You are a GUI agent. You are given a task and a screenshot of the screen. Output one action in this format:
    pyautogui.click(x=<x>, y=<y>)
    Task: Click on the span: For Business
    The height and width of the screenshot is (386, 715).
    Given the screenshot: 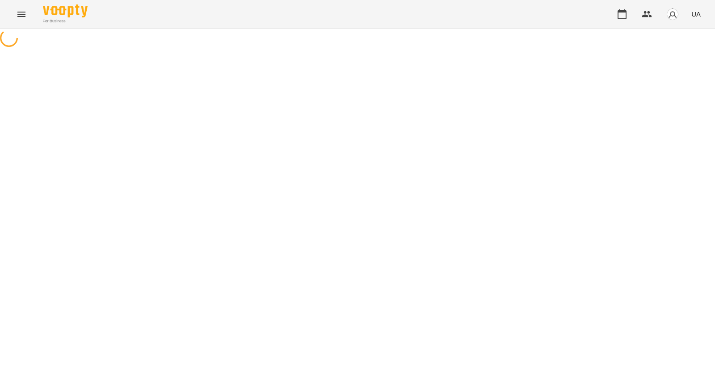 What is the action you would take?
    pyautogui.click(x=65, y=21)
    